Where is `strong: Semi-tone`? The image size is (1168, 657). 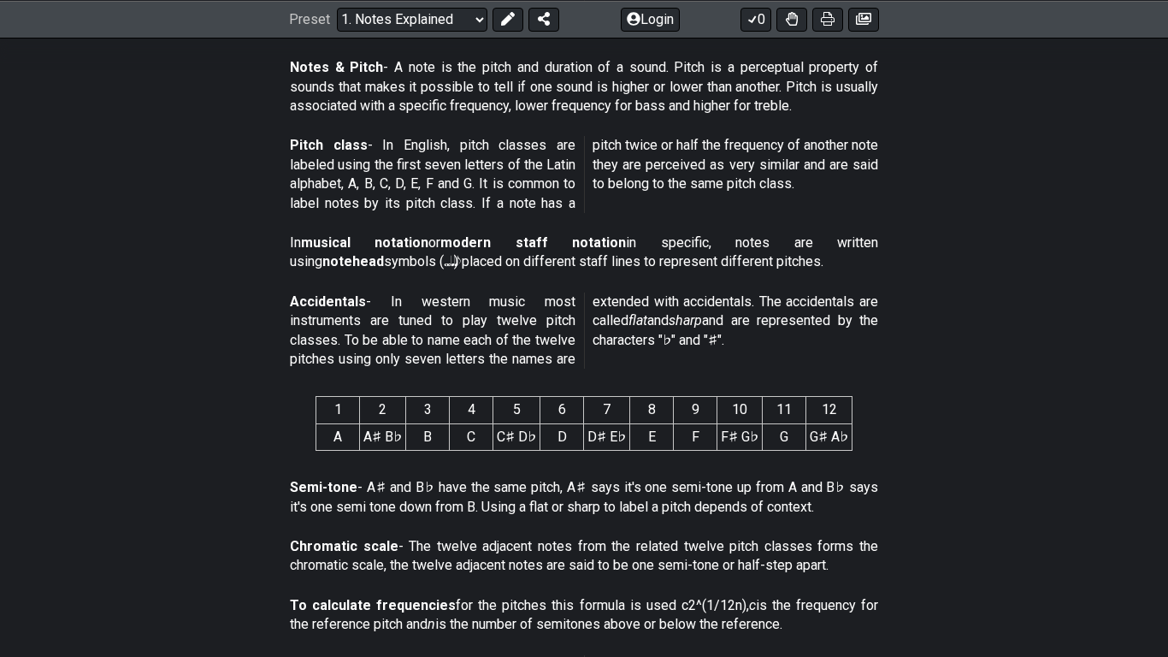 strong: Semi-tone is located at coordinates (323, 487).